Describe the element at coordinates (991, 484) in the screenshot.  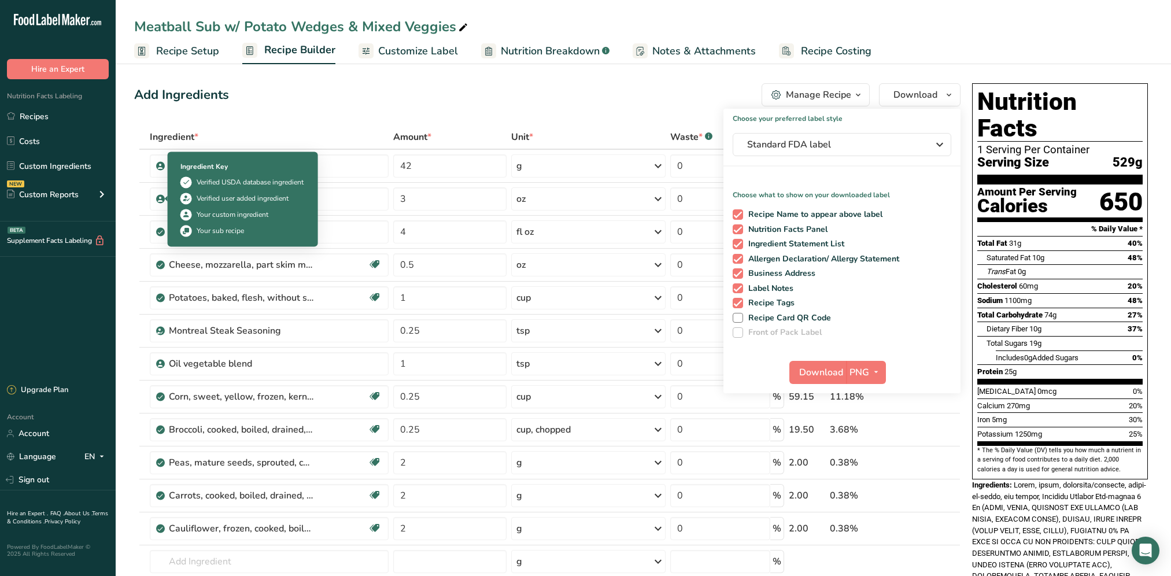
I see `span: Ingredients:` at that location.